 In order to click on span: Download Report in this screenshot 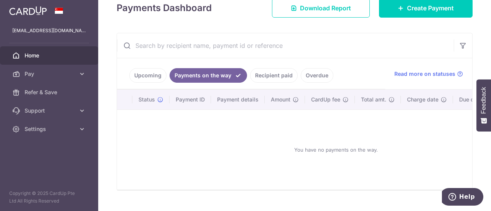, I will do `click(325, 8)`.